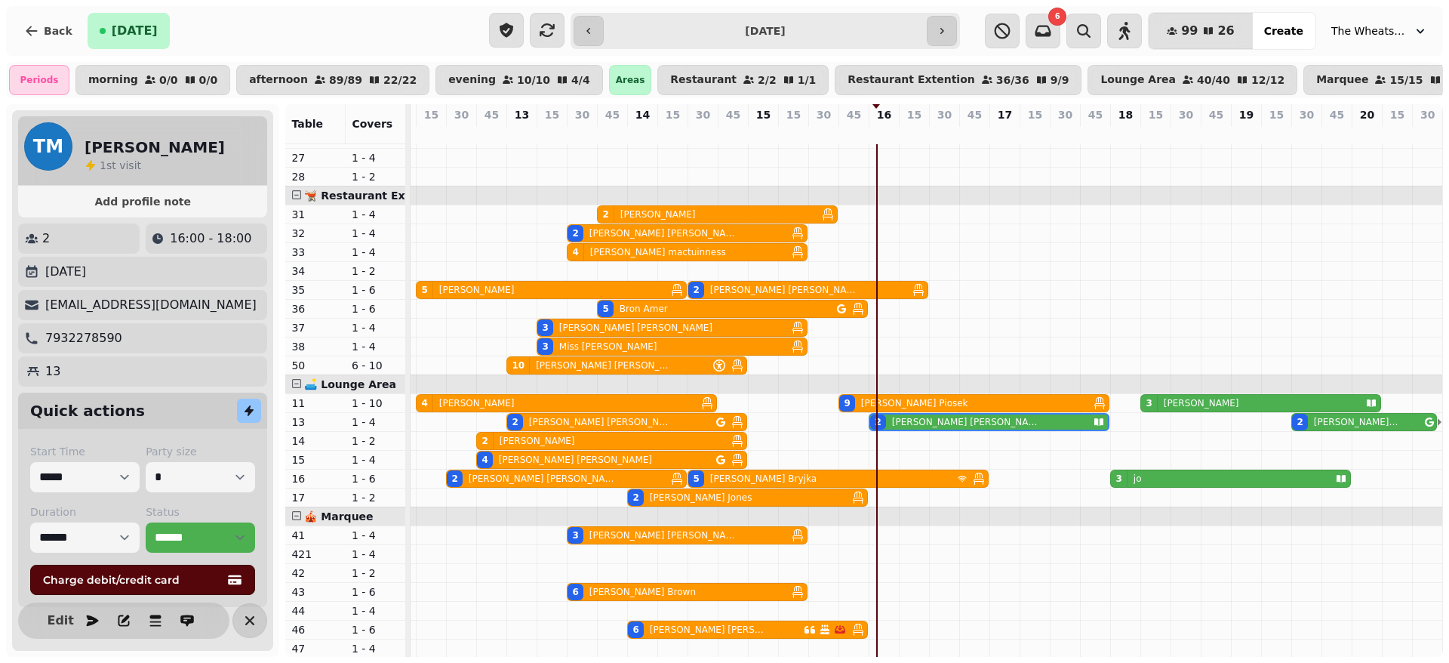 The height and width of the screenshot is (663, 1449). I want to click on p: 2 / 2, so click(767, 80).